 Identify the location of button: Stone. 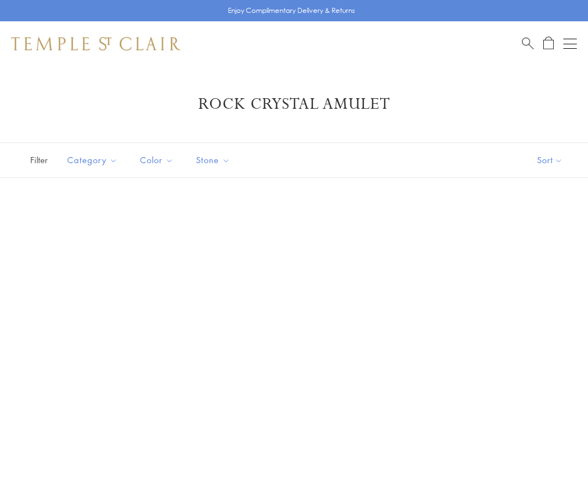
(213, 160).